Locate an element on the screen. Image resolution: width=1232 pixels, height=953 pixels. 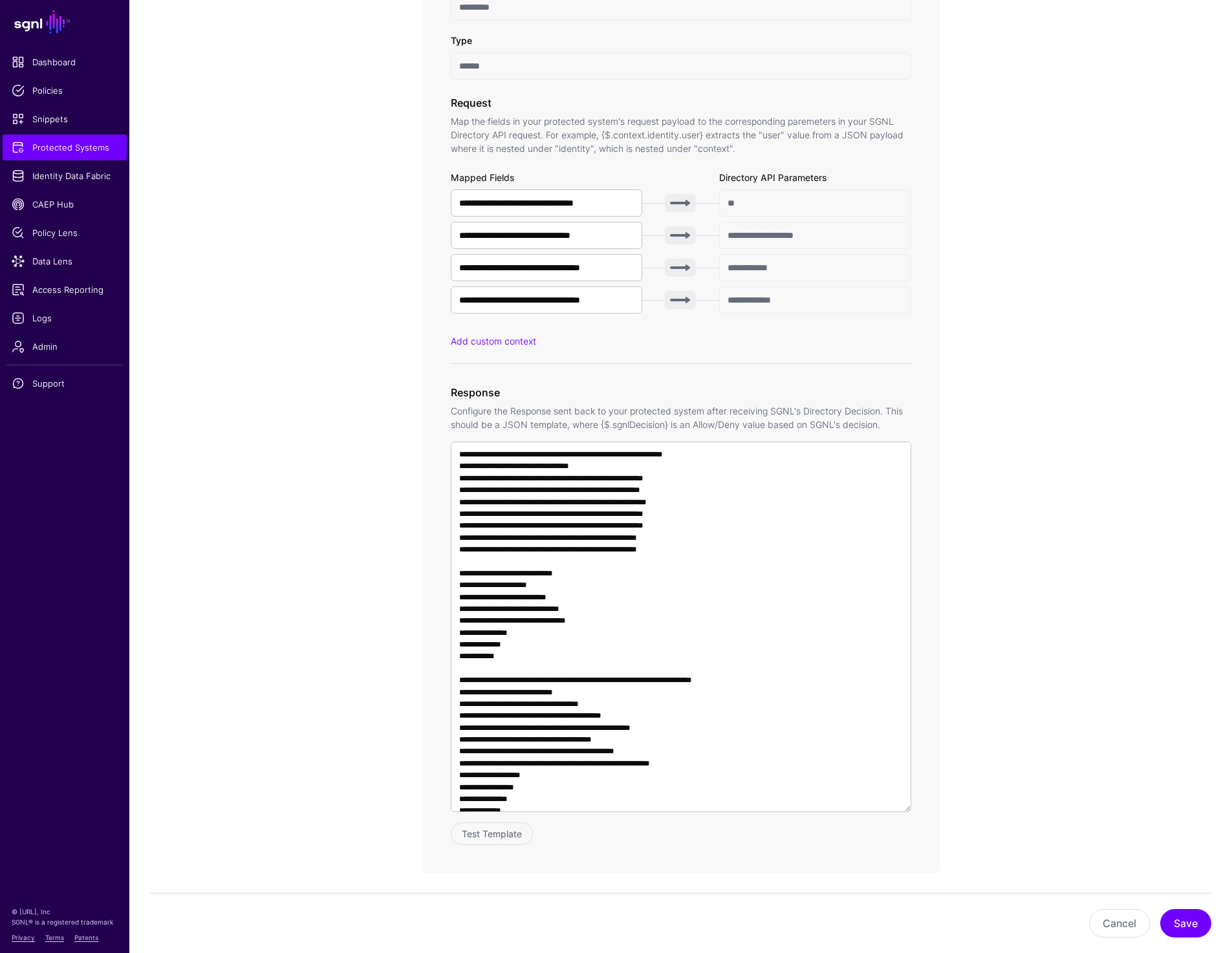
h3: Request is located at coordinates (681, 102).